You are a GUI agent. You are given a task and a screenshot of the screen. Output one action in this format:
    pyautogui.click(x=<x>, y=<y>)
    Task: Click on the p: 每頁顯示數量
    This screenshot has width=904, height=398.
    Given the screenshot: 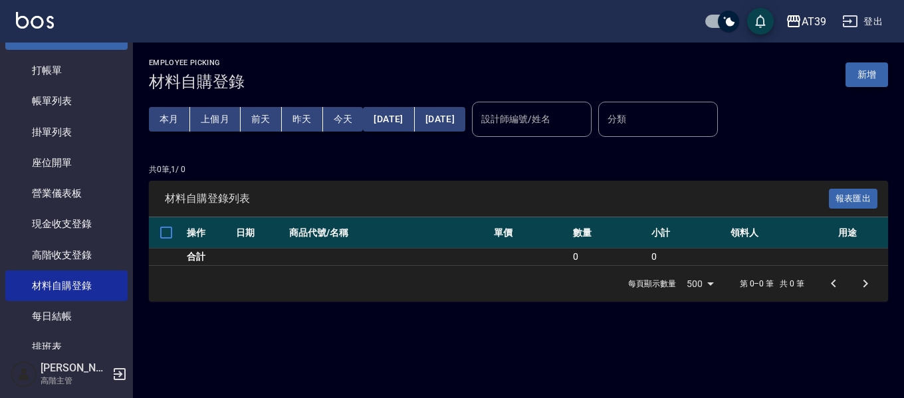 What is the action you would take?
    pyautogui.click(x=652, y=284)
    